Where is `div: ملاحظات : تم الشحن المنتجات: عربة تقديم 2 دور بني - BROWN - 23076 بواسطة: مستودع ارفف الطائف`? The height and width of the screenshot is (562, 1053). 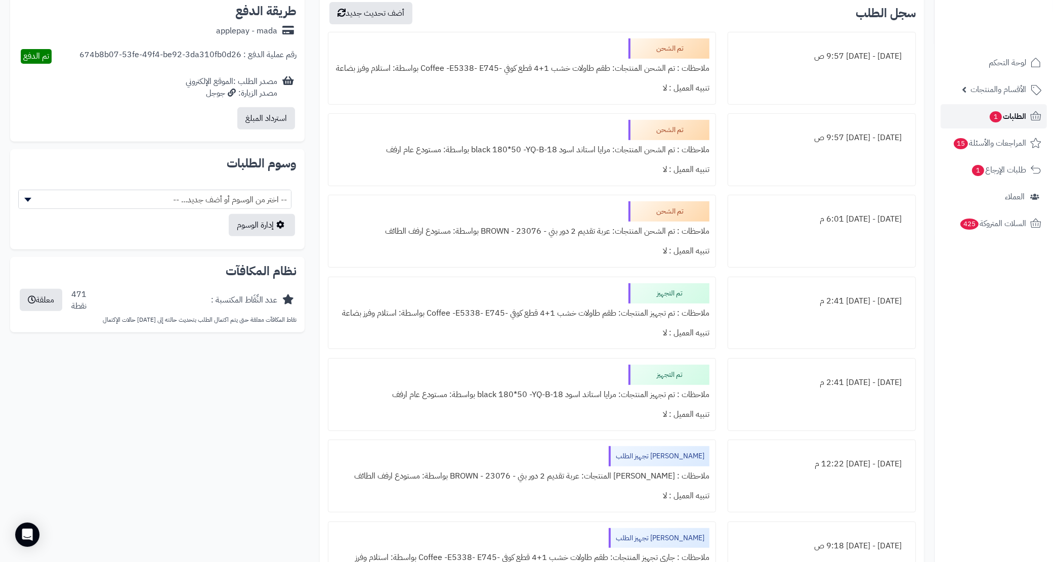 div: ملاحظات : تم الشحن المنتجات: عربة تقديم 2 دور بني - BROWN - 23076 بواسطة: مستودع ارفف الطائف is located at coordinates (522, 231).